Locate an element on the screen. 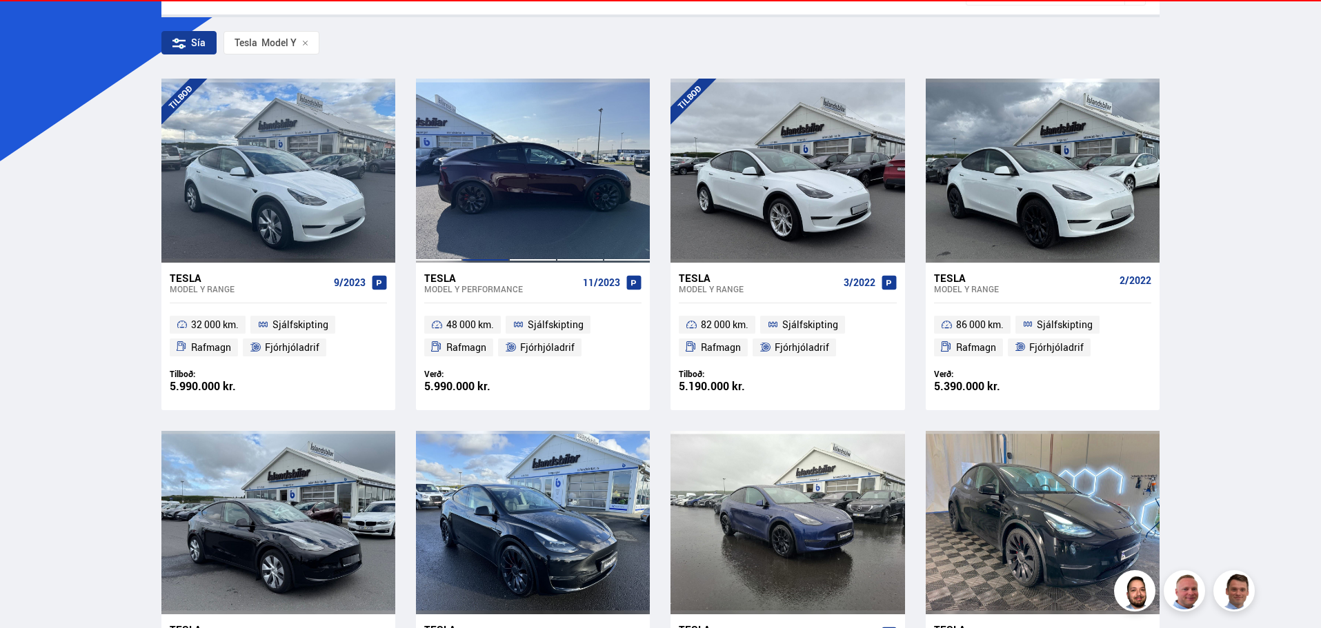 The image size is (1321, 628). span: Model Y is located at coordinates (266, 43).